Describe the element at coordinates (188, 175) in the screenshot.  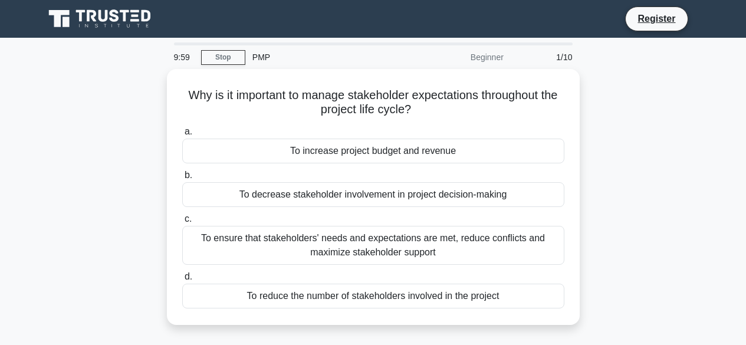
I see `span: b.` at that location.